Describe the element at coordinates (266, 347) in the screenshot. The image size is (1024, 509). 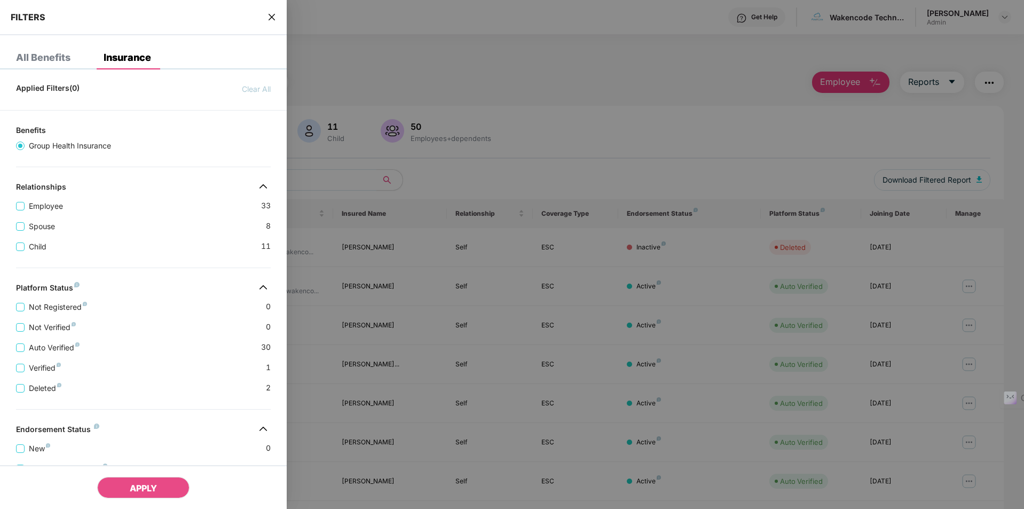
I see `span: 30` at that location.